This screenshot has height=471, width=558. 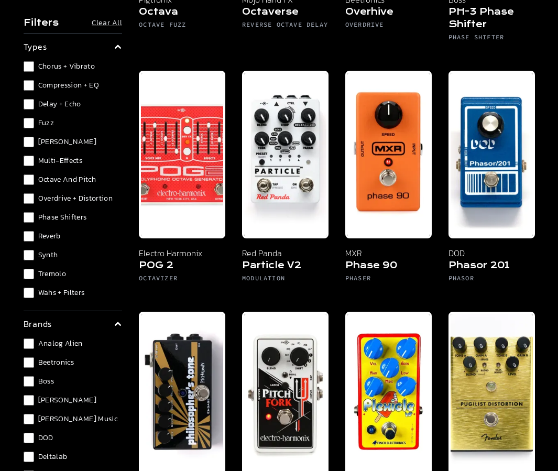 What do you see at coordinates (182, 27) in the screenshot?
I see `h6: Octave Fuzz` at bounding box center [182, 27].